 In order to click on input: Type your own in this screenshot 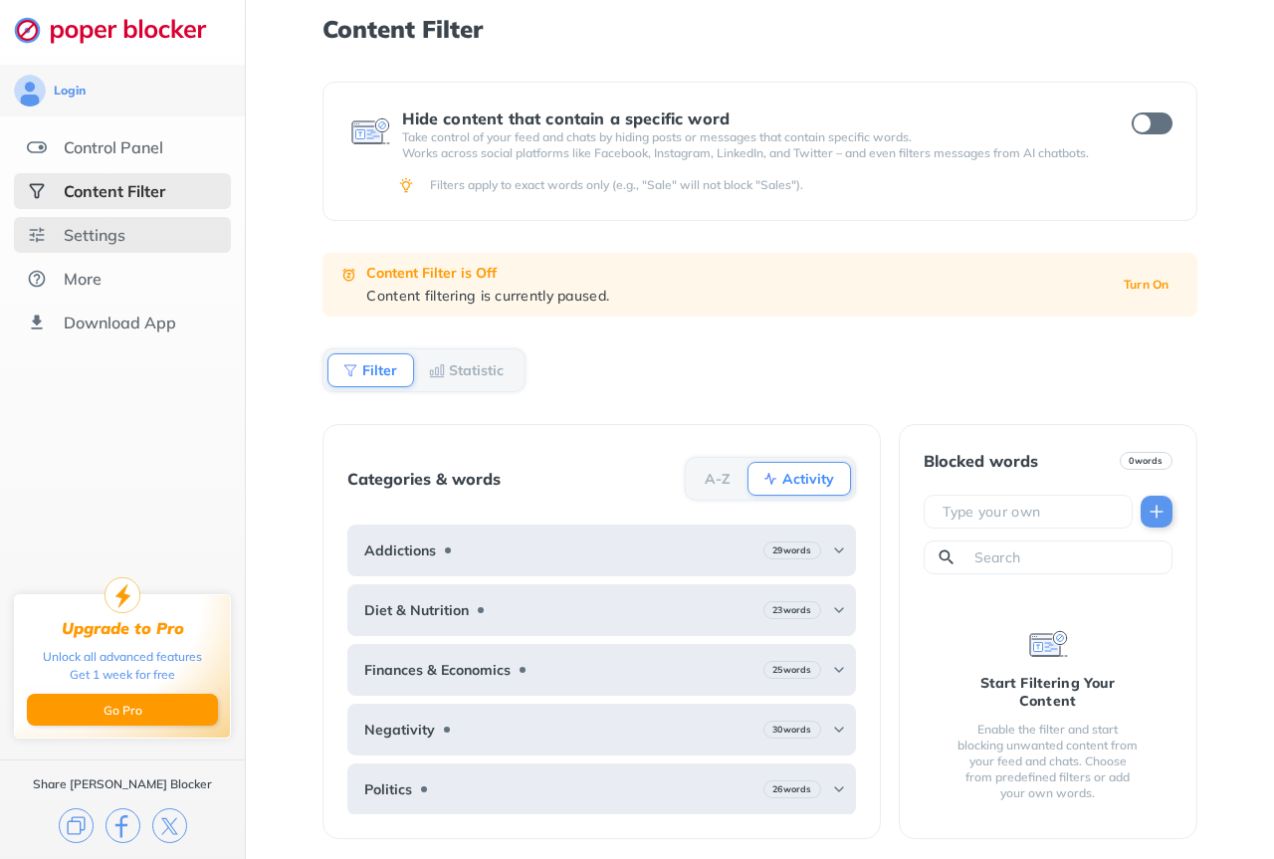, I will do `click(1032, 511)`.